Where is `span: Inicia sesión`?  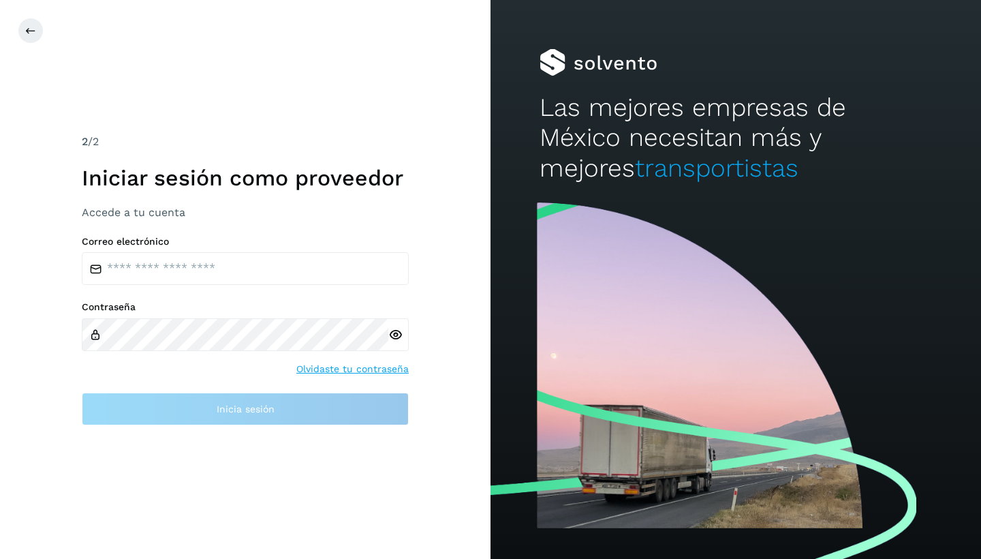 span: Inicia sesión is located at coordinates (245, 409).